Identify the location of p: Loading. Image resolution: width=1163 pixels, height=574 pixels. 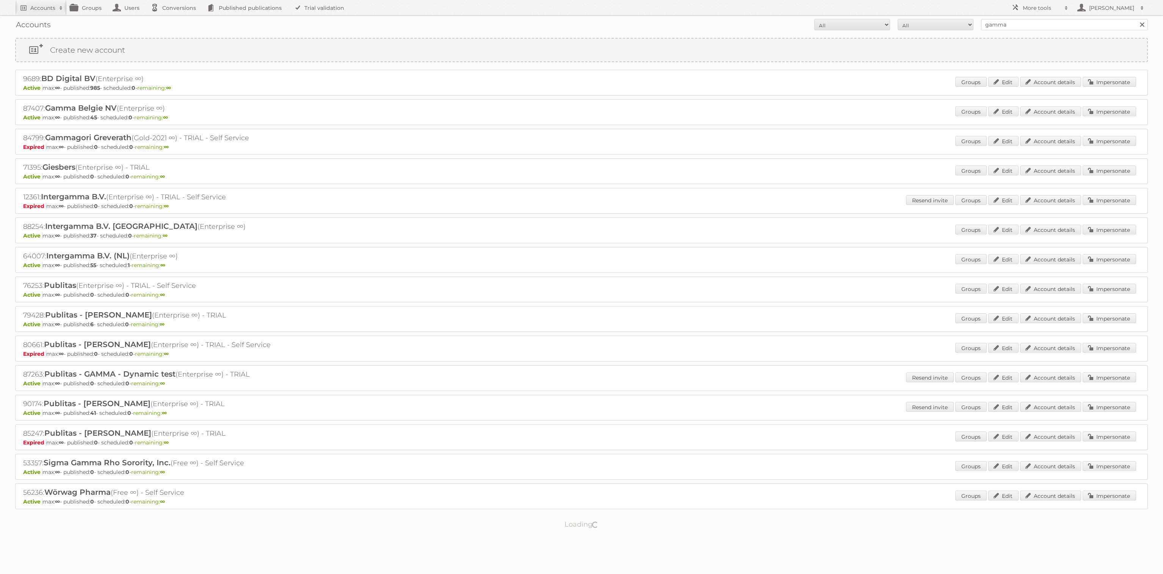
(581, 525).